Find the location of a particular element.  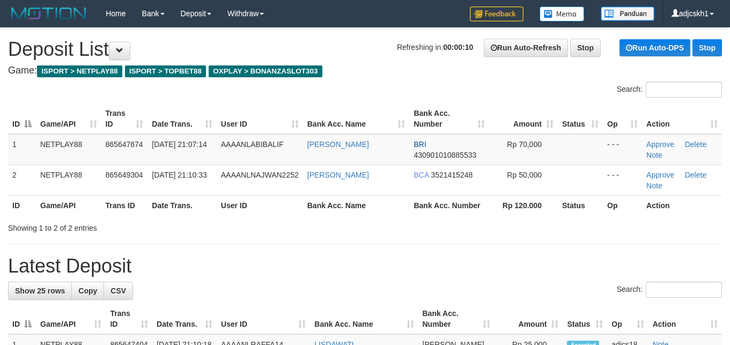

a: CSV is located at coordinates (118, 291).